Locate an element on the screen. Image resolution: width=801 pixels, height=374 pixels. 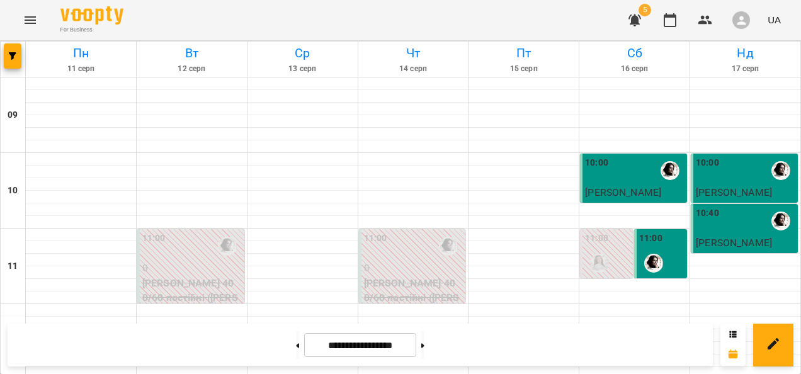
h6: 14 серп is located at coordinates (413, 69).